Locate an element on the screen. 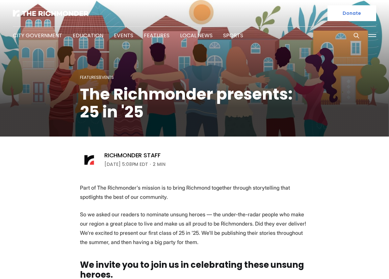  img: The Richmonder is located at coordinates (51, 13).